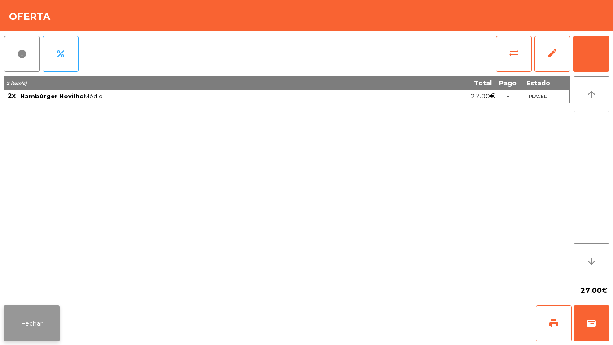 The width and height of the screenshot is (613, 345). I want to click on button: print, so click(554, 323).